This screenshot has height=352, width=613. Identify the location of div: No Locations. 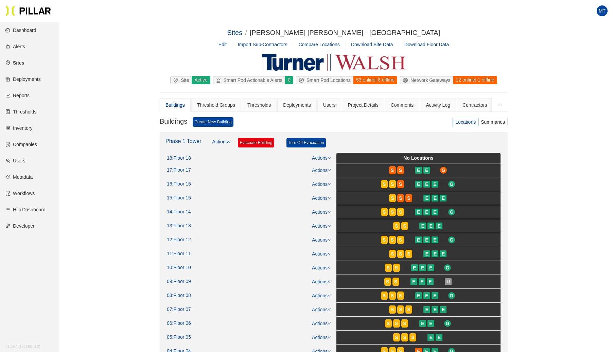
(418, 158).